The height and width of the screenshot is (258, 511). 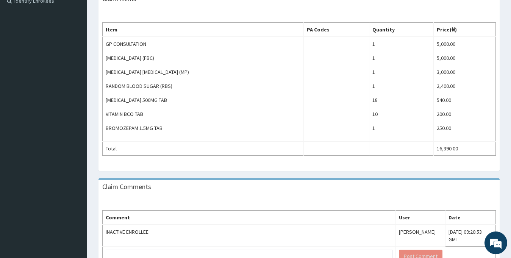 What do you see at coordinates (203, 44) in the screenshot?
I see `td: GP CONSULTATION` at bounding box center [203, 44].